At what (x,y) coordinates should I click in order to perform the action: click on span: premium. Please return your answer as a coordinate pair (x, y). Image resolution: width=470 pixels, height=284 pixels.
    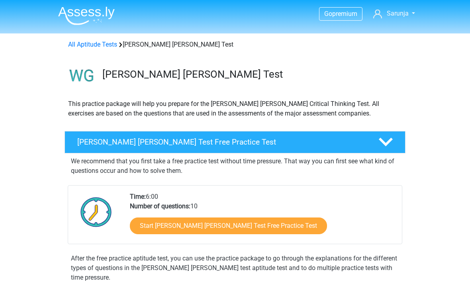
    Looking at the image, I should click on (344, 14).